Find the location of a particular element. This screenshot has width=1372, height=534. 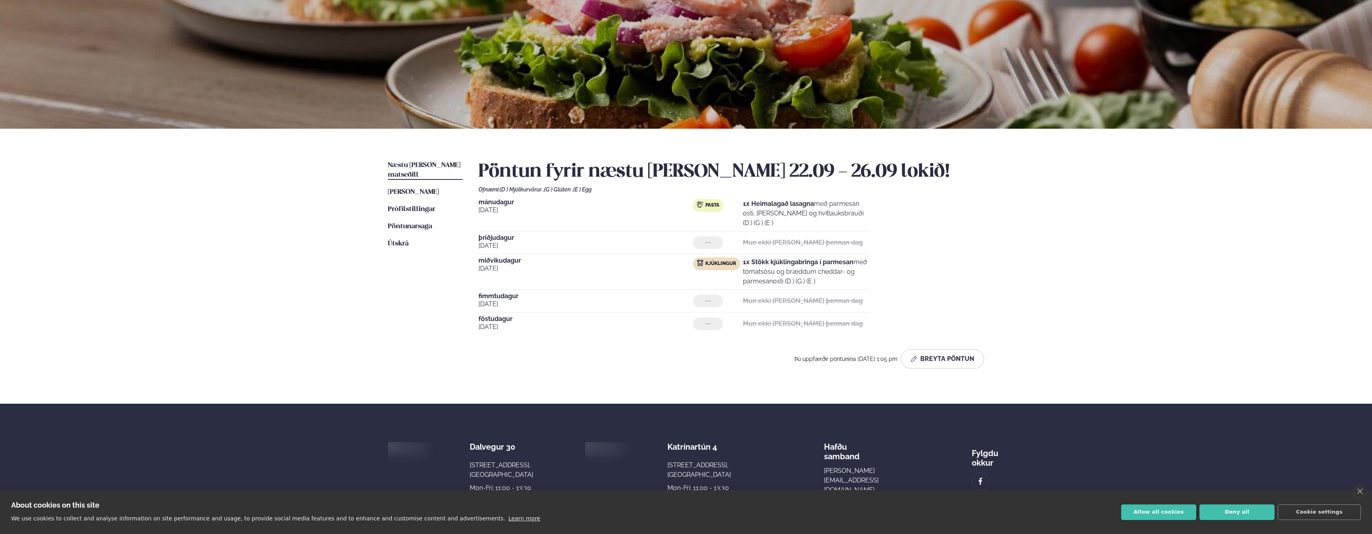

div: Katrínartún 4 is located at coordinates (699, 447).